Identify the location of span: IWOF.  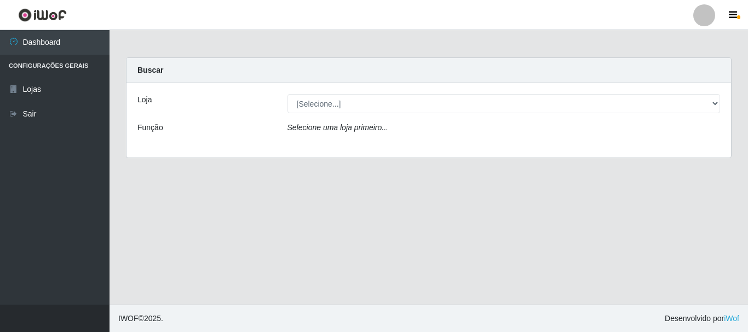
(128, 319).